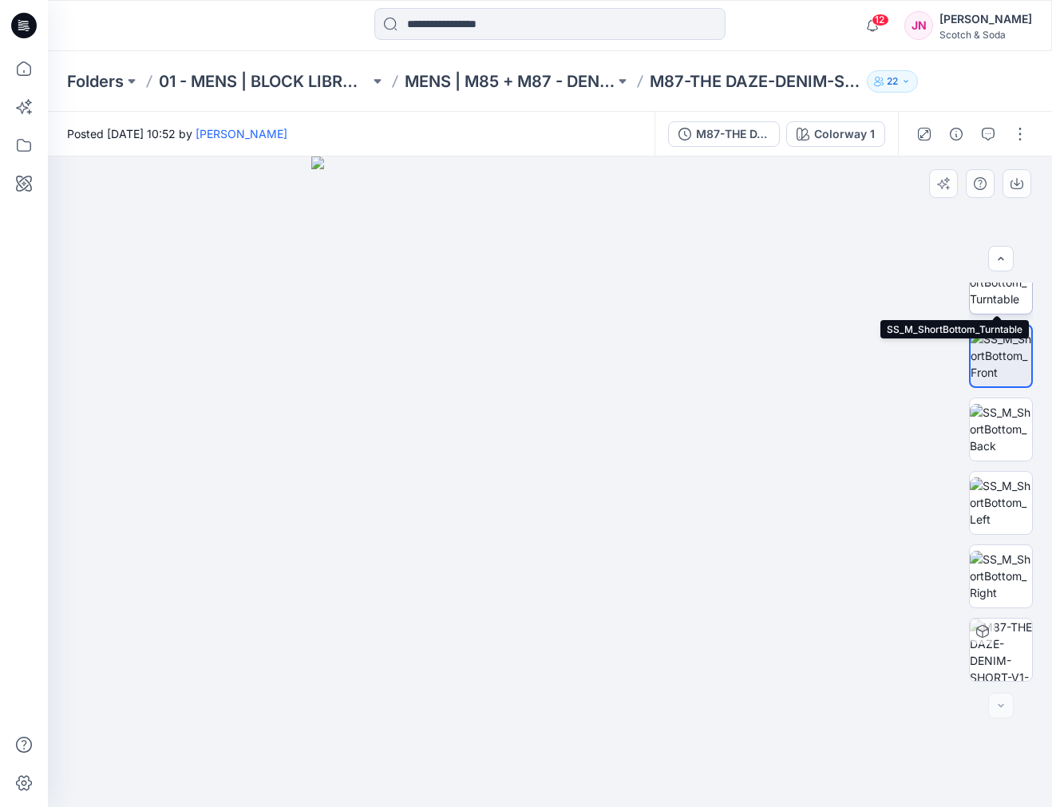  I want to click on div: JN, so click(919, 26).